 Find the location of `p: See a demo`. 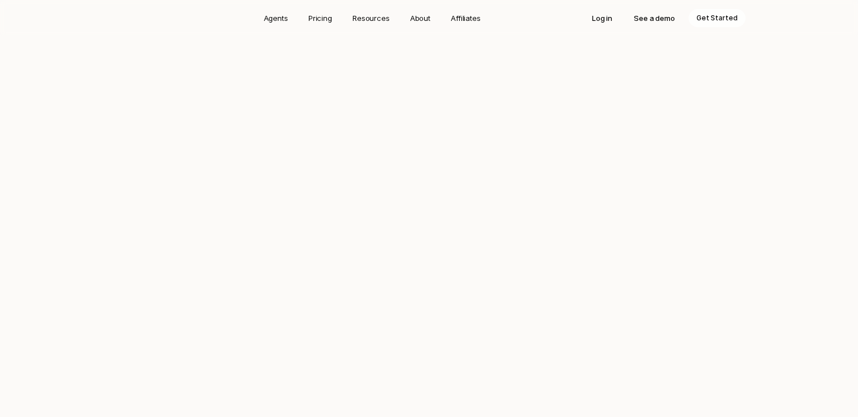

p: See a demo is located at coordinates (654, 18).